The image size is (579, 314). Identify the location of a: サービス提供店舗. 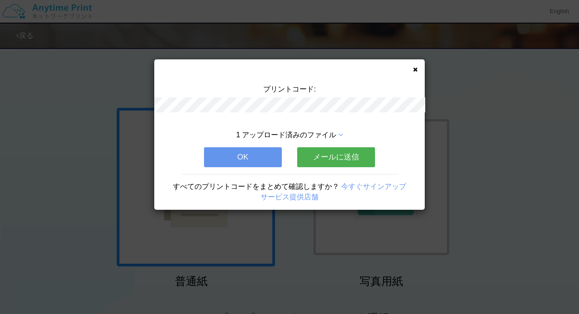
(290, 196).